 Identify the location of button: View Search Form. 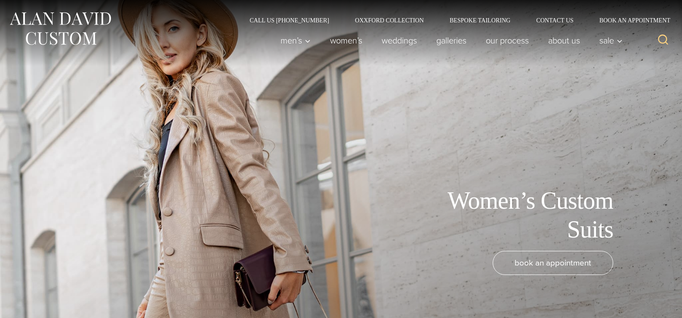
(663, 40).